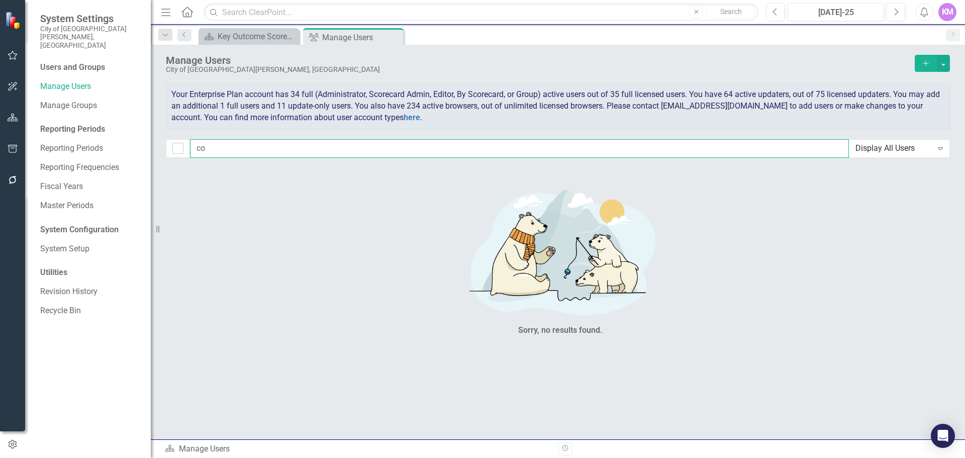  I want to click on span: Your Enterprise Plan account has 34 full (Administrator, Scorecard Admin, Editor, By Scorecard, o..., so click(556, 106).